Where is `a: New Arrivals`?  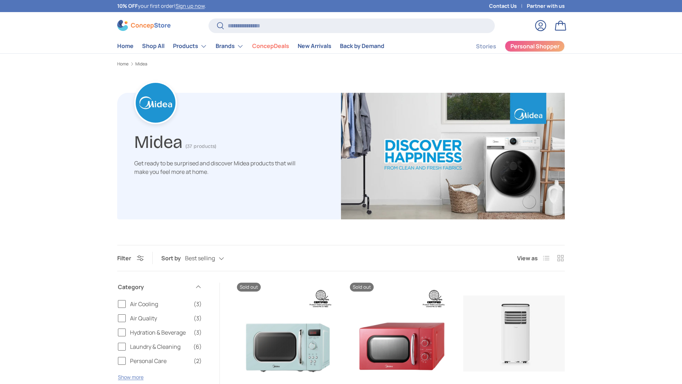 a: New Arrivals is located at coordinates (314, 46).